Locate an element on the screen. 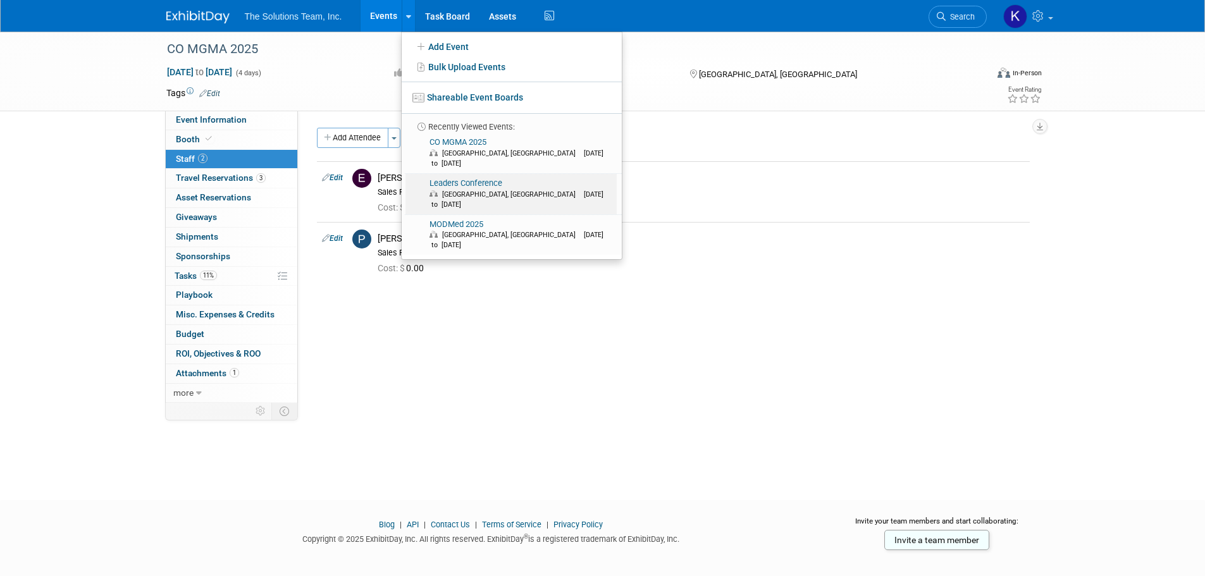 The width and height of the screenshot is (1205, 576). span: ROI, Objectives & ROO is located at coordinates (218, 353).